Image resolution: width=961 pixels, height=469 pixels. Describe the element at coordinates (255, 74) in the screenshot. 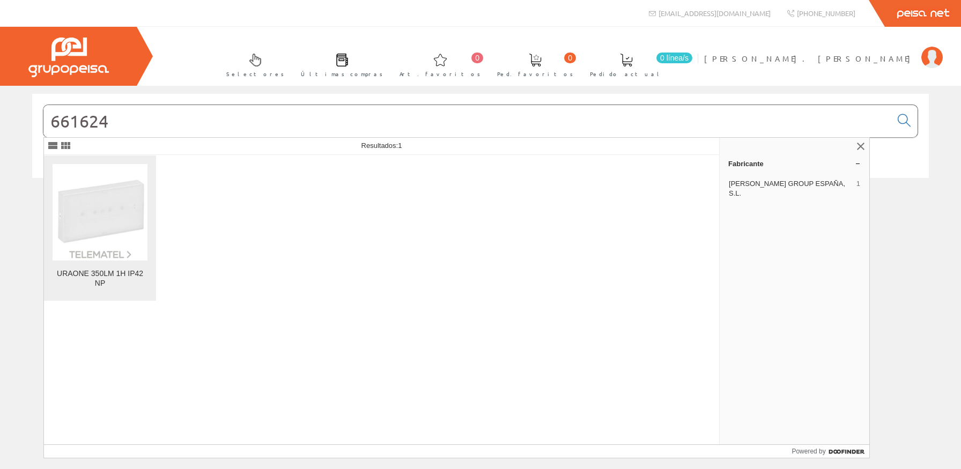

I see `span: Selectores` at that location.